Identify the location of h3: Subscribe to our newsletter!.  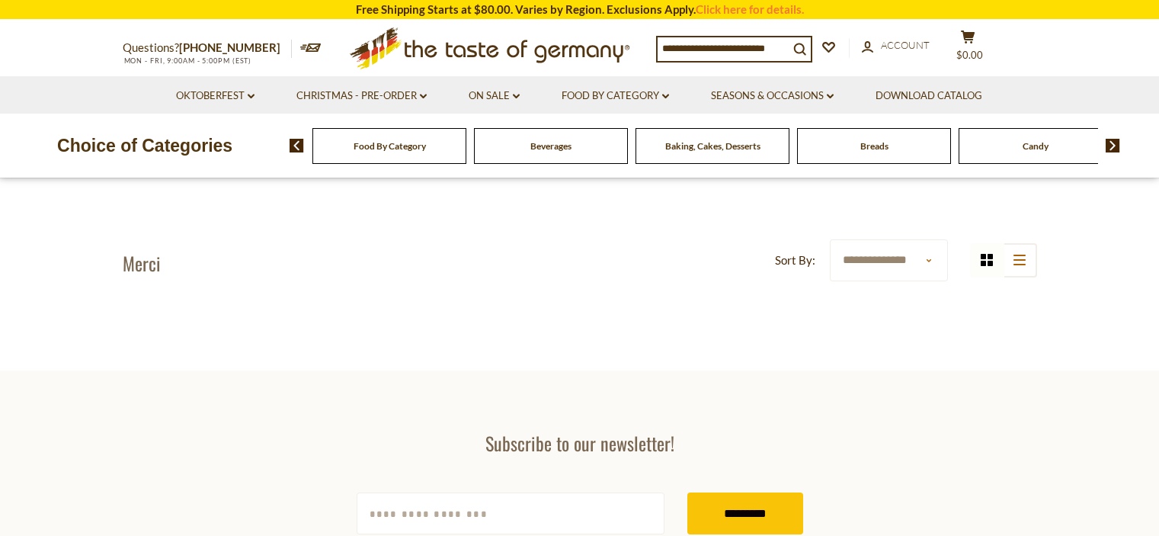
(580, 443).